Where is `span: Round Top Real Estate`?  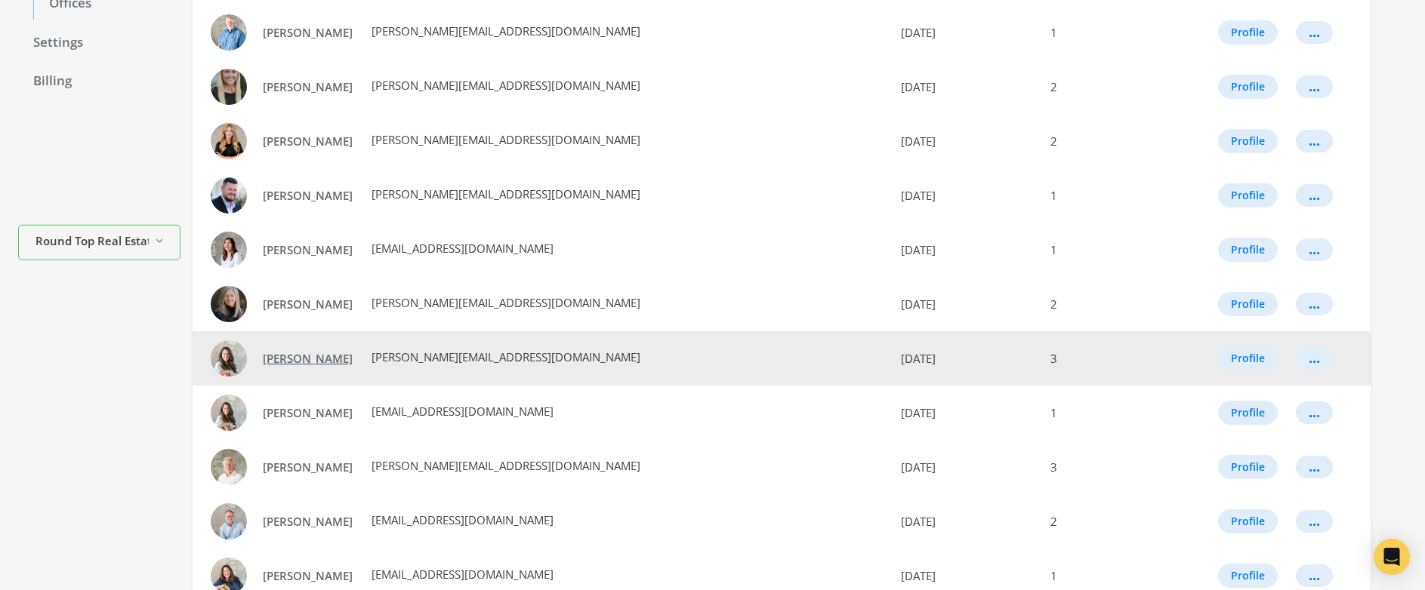
span: Round Top Real Estate is located at coordinates (92, 241).